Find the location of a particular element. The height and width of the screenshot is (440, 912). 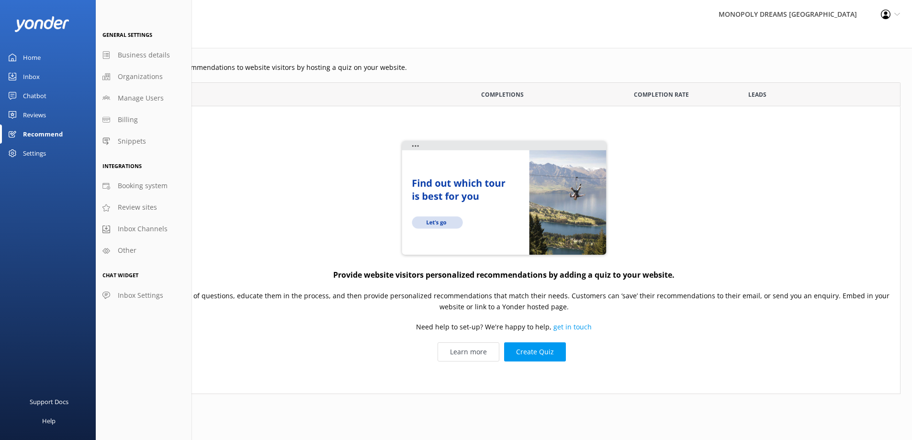

p: Provide personalised recommendations to website visitors by hosting a quiz on your website. is located at coordinates (504, 68).